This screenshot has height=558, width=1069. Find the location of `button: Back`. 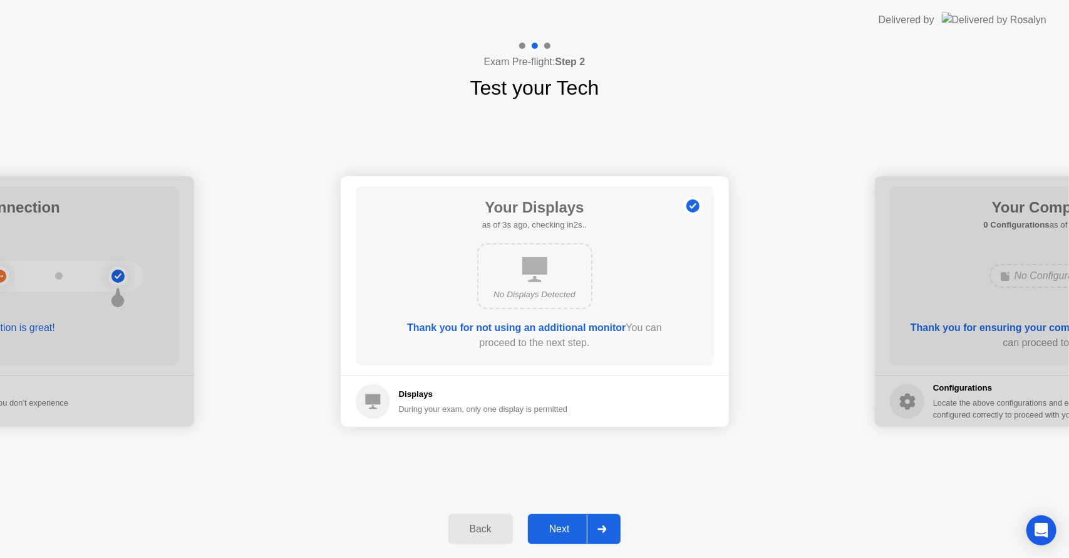

button: Back is located at coordinates (480, 529).